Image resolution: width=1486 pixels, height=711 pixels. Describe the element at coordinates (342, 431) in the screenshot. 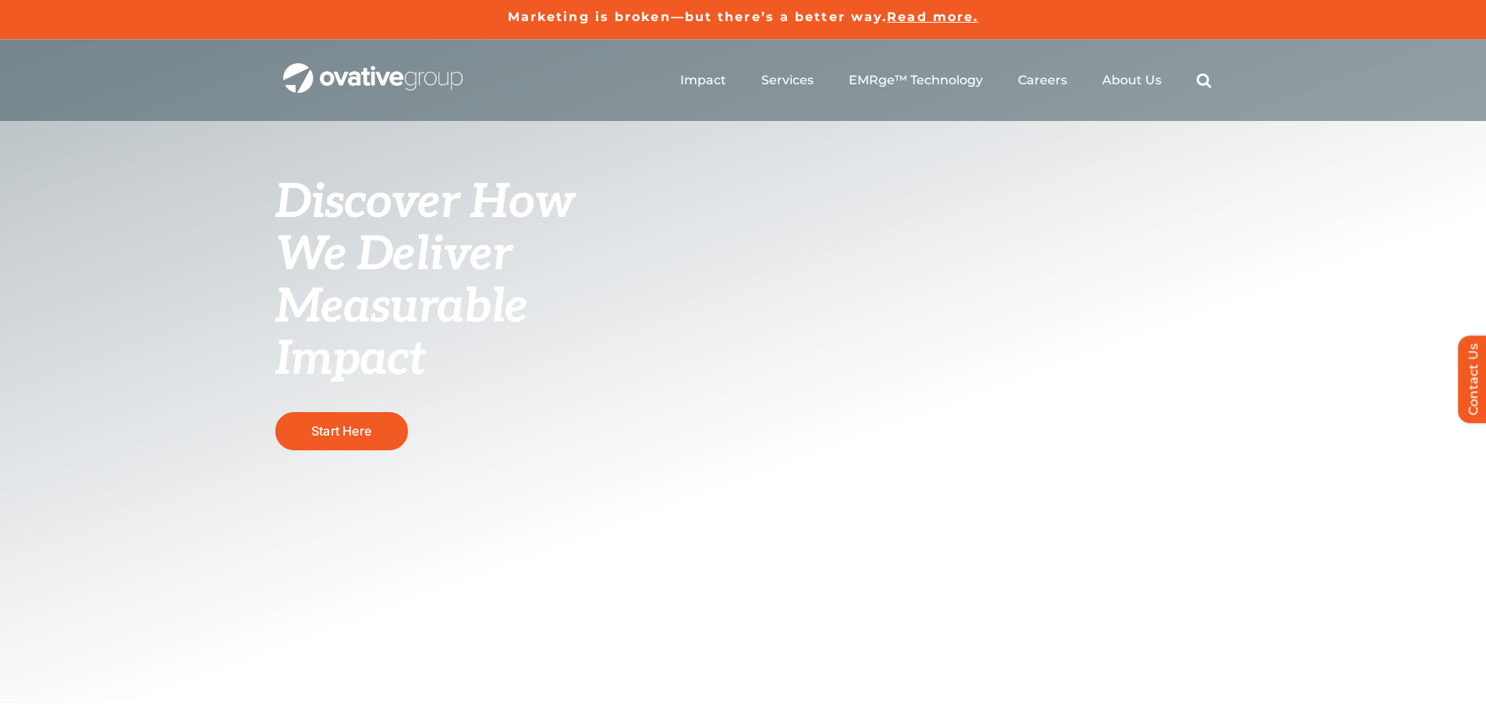

I see `a: Start Here` at that location.